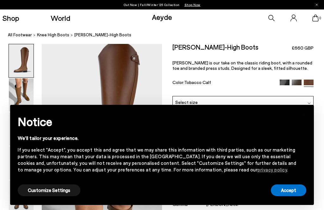 This screenshot has height=210, width=324. Describe the element at coordinates (20, 35) in the screenshot. I see `a: All Footwear` at that location.